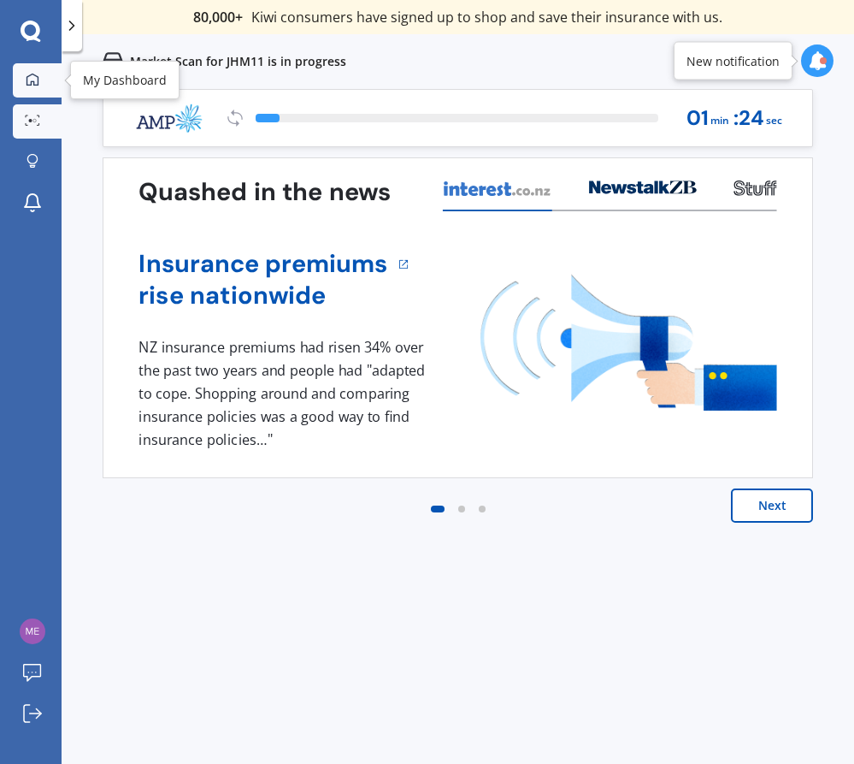 The width and height of the screenshot is (854, 764). I want to click on button: Next, so click(772, 505).